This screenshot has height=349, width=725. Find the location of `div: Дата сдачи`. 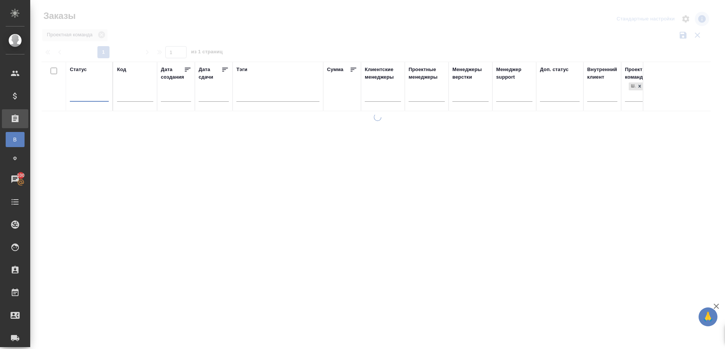

div: Дата сдачи is located at coordinates (210, 73).